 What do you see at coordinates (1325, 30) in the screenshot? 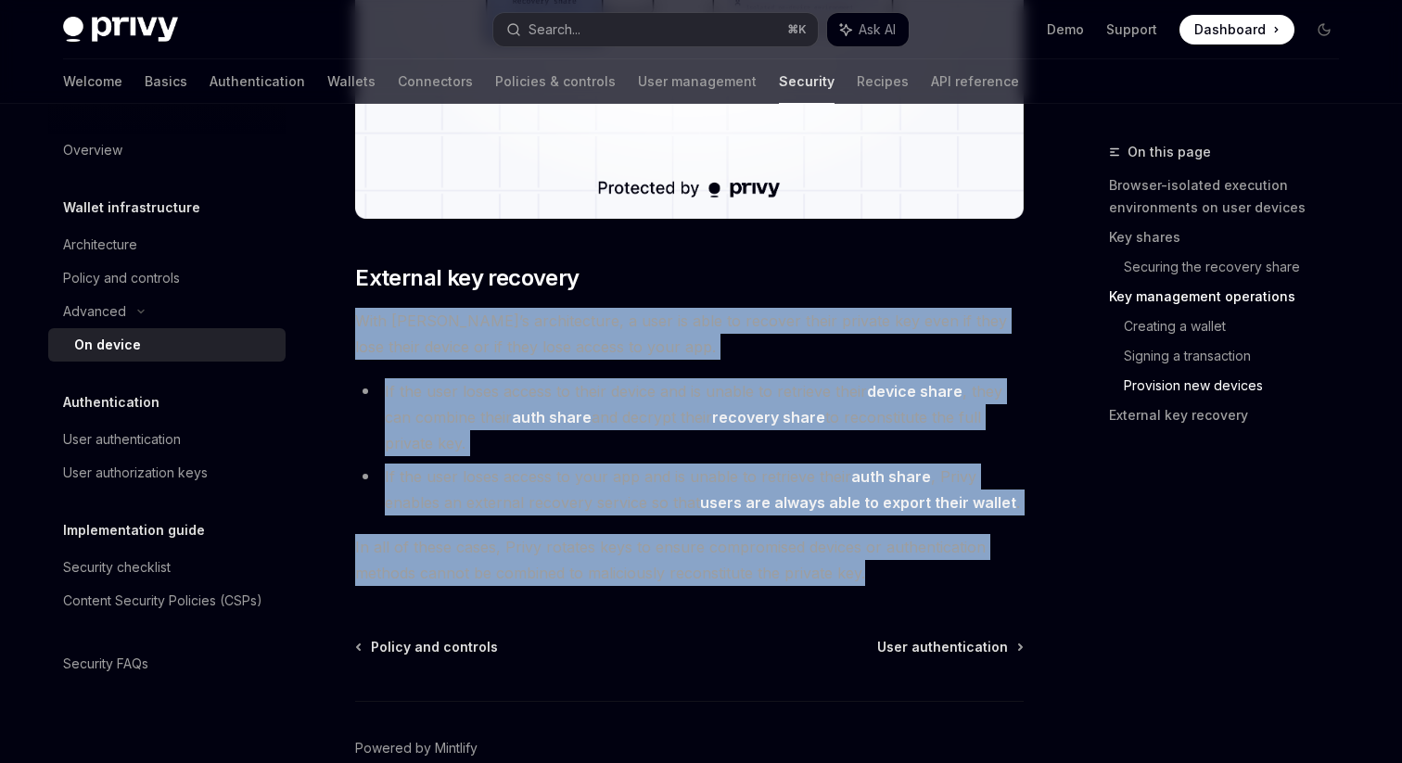
I see `button: Toggle dark mode` at bounding box center [1325, 30].